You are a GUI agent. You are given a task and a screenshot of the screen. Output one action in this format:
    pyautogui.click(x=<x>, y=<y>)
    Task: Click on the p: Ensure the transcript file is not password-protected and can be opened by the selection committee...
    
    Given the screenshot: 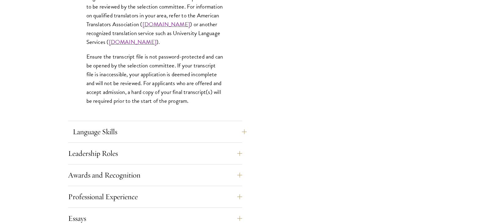 What is the action you would take?
    pyautogui.click(x=155, y=79)
    